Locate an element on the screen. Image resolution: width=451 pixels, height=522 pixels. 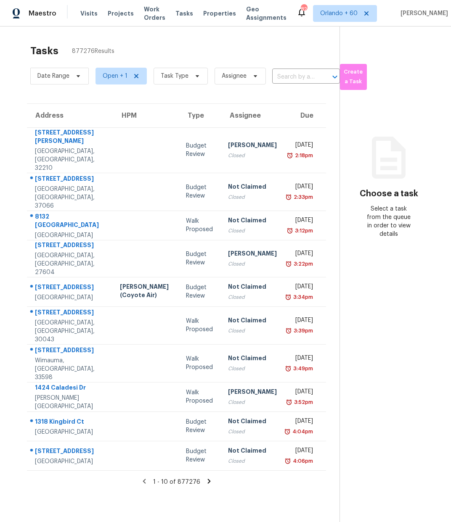
div: 4:06pm is located at coordinates (302, 461).